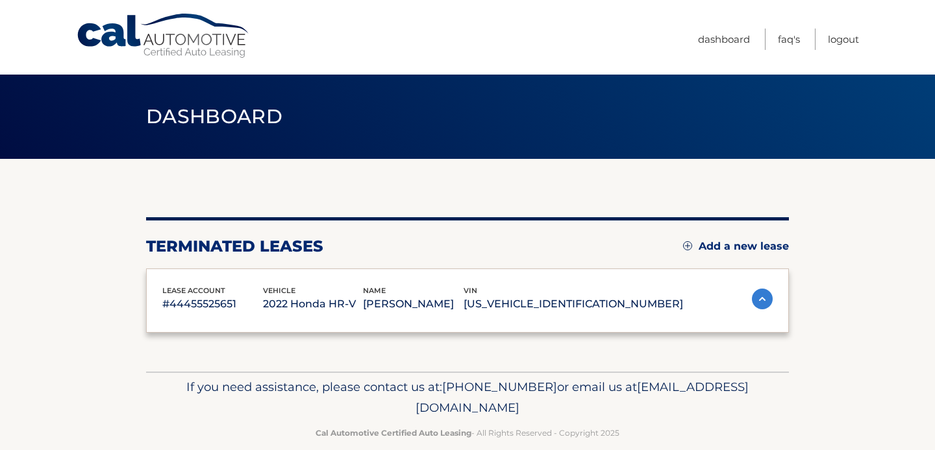  Describe the element at coordinates (393, 433) in the screenshot. I see `strong: Cal Automotive Certified Auto Leasing` at that location.